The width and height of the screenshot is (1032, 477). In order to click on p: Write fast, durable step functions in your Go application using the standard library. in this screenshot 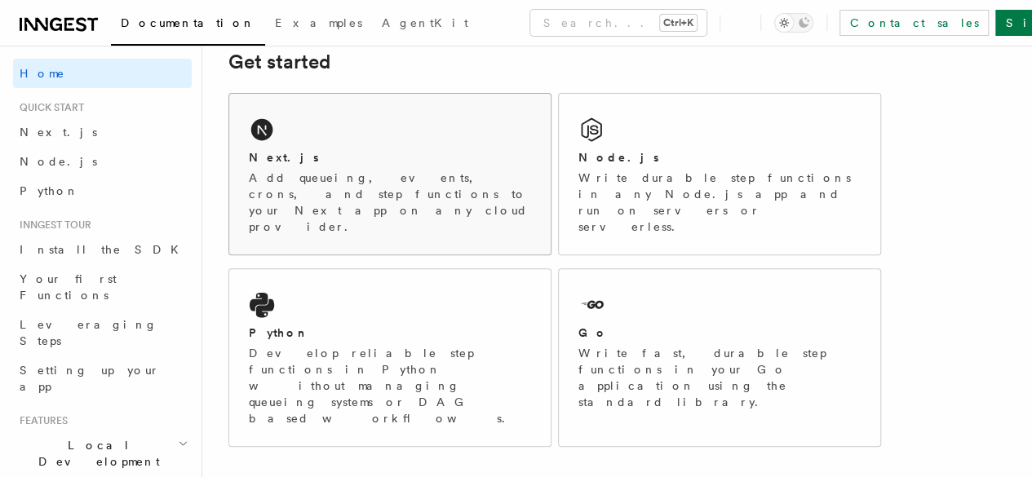, I will do `click(720, 378)`.